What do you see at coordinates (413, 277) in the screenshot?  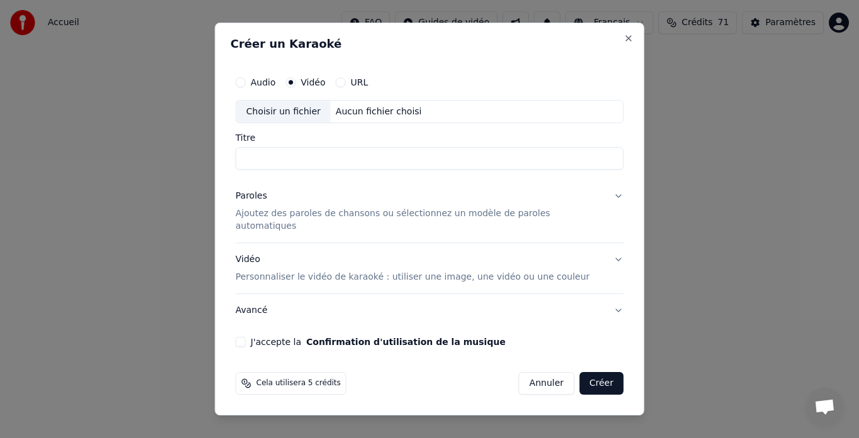 I see `p: Personnaliser le vidéo de karaoké : utiliser une image, une vidéo ou une couleur` at bounding box center [413, 277].